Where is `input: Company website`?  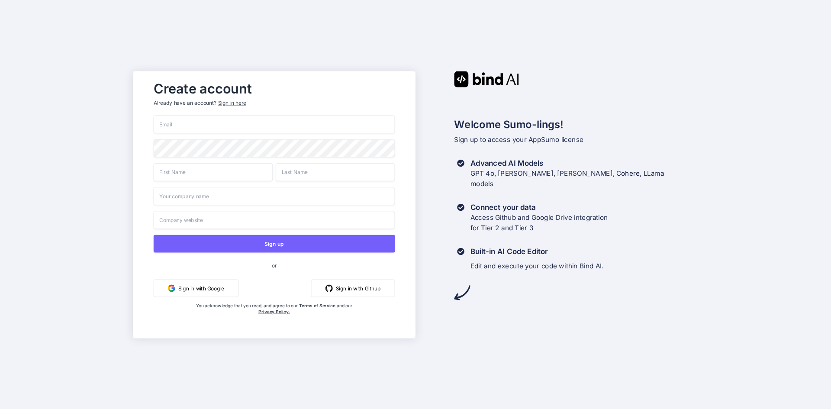
input: Company website is located at coordinates (275, 220).